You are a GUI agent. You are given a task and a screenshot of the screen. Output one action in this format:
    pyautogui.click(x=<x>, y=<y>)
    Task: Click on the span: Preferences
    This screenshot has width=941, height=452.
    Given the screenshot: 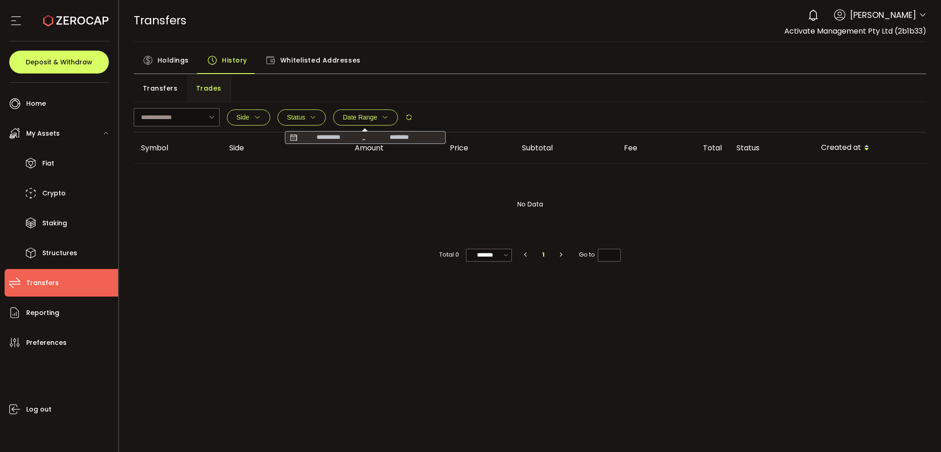 What is the action you would take?
    pyautogui.click(x=46, y=342)
    